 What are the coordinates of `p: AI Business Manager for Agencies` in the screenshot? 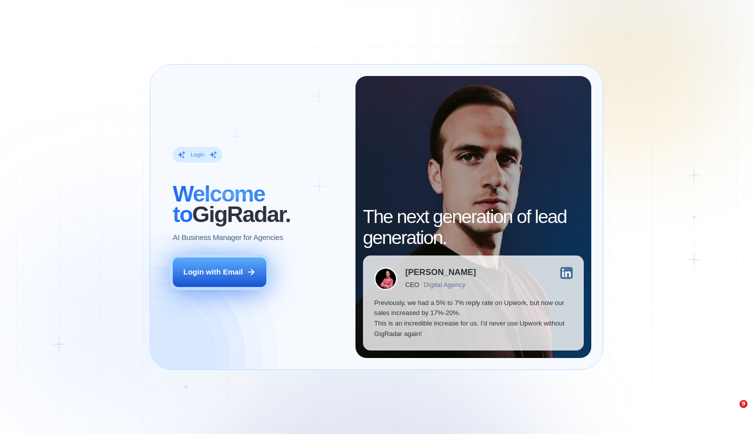 It's located at (228, 238).